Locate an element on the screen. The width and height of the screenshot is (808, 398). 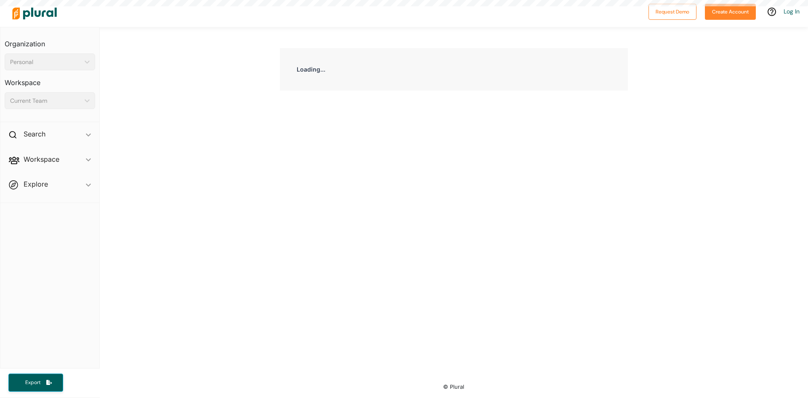
div: Current Team is located at coordinates (45, 101).